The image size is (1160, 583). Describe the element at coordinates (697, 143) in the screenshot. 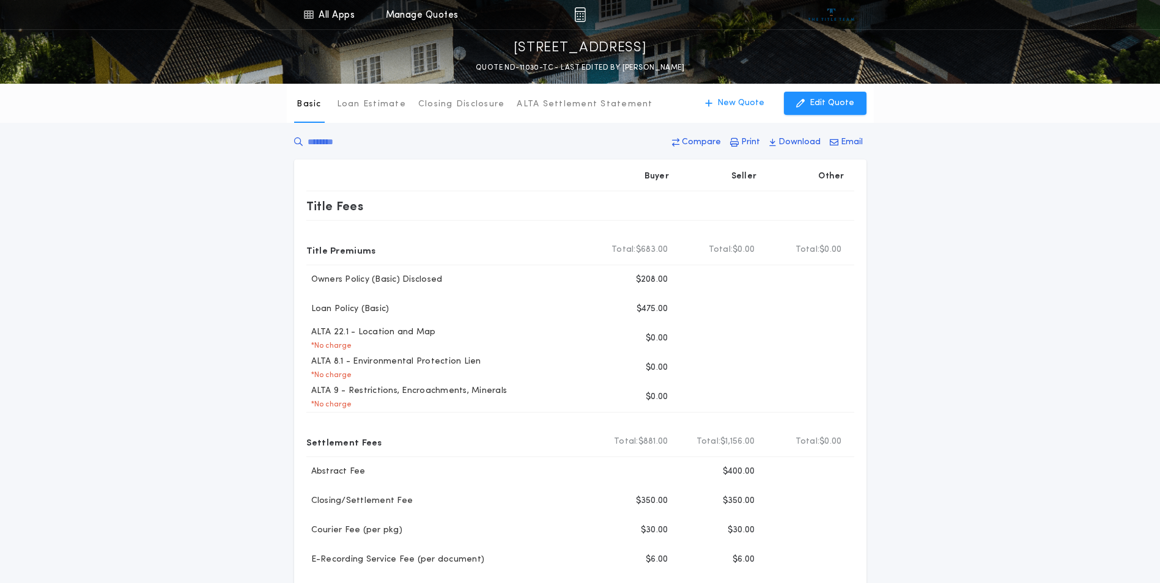

I see `button: Compare` at that location.